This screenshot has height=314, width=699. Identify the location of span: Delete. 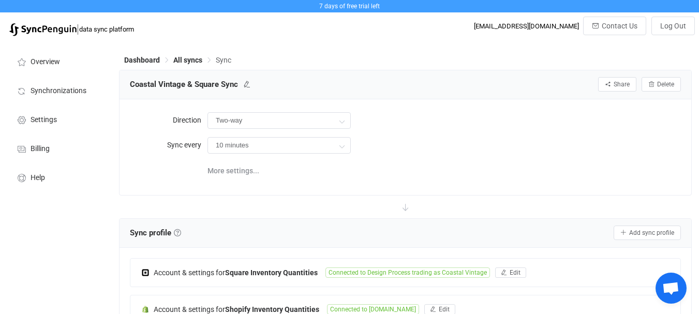
(665, 84).